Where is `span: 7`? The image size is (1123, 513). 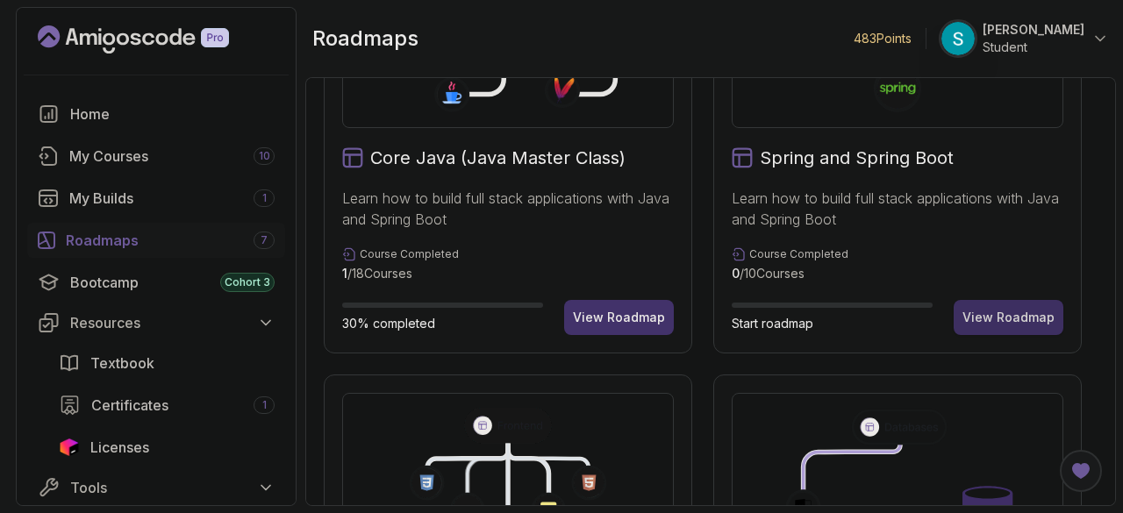
span: 7 is located at coordinates (264, 240).